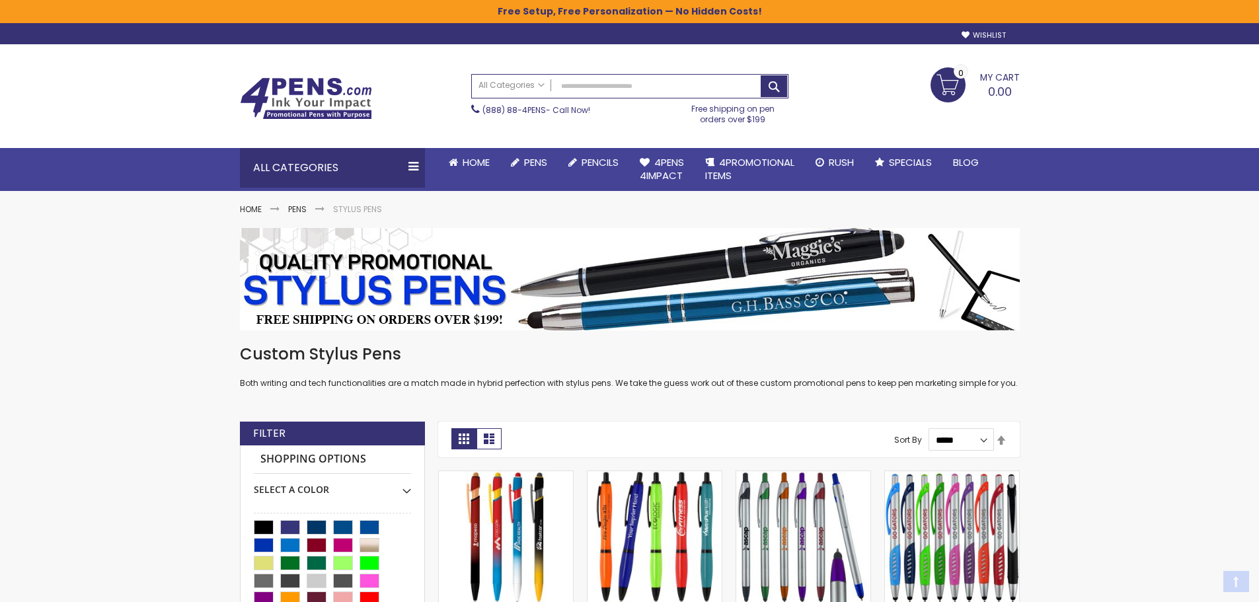 This screenshot has height=602, width=1259. What do you see at coordinates (654, 476) in the screenshot?
I see `a: Neon-Bright Promo Pens - Special Offer` at bounding box center [654, 476].